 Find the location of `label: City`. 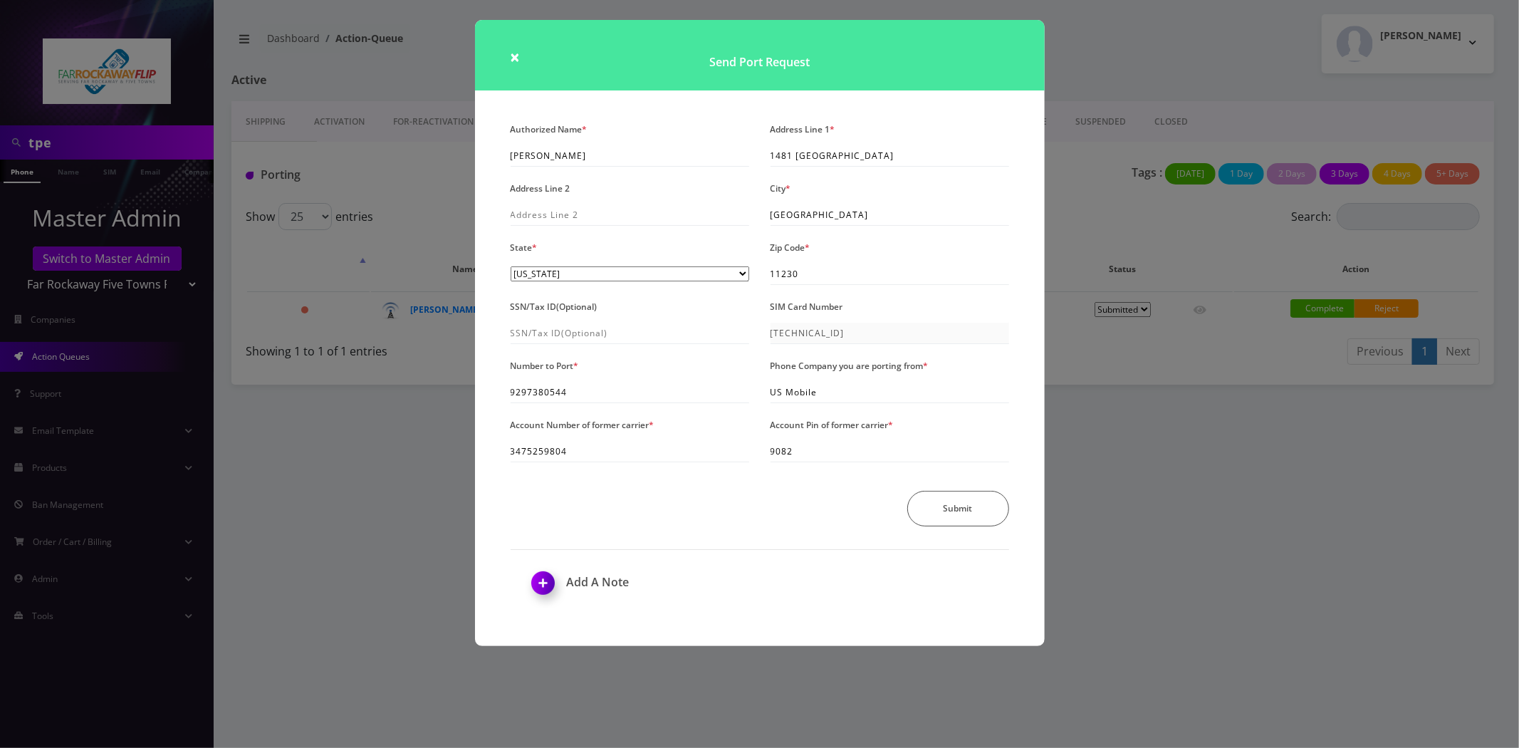

label: City is located at coordinates (780, 188).